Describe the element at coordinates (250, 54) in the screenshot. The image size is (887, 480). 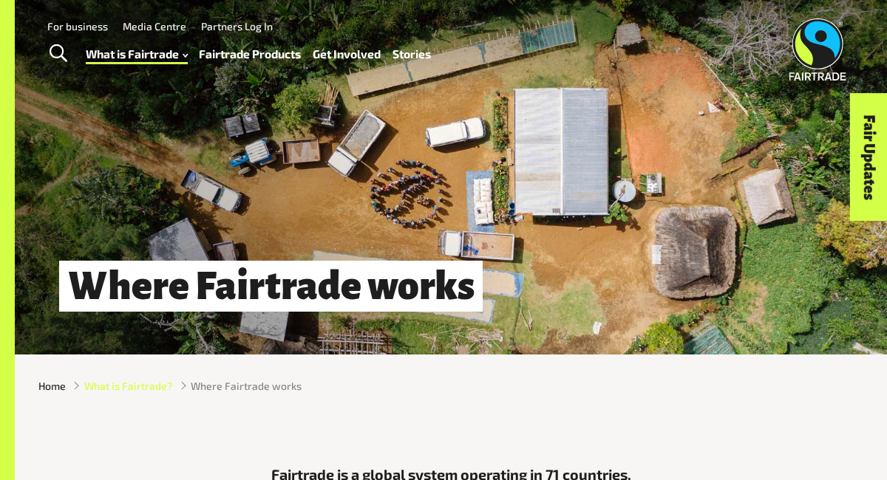
I see `a: Fairtrade Products` at that location.